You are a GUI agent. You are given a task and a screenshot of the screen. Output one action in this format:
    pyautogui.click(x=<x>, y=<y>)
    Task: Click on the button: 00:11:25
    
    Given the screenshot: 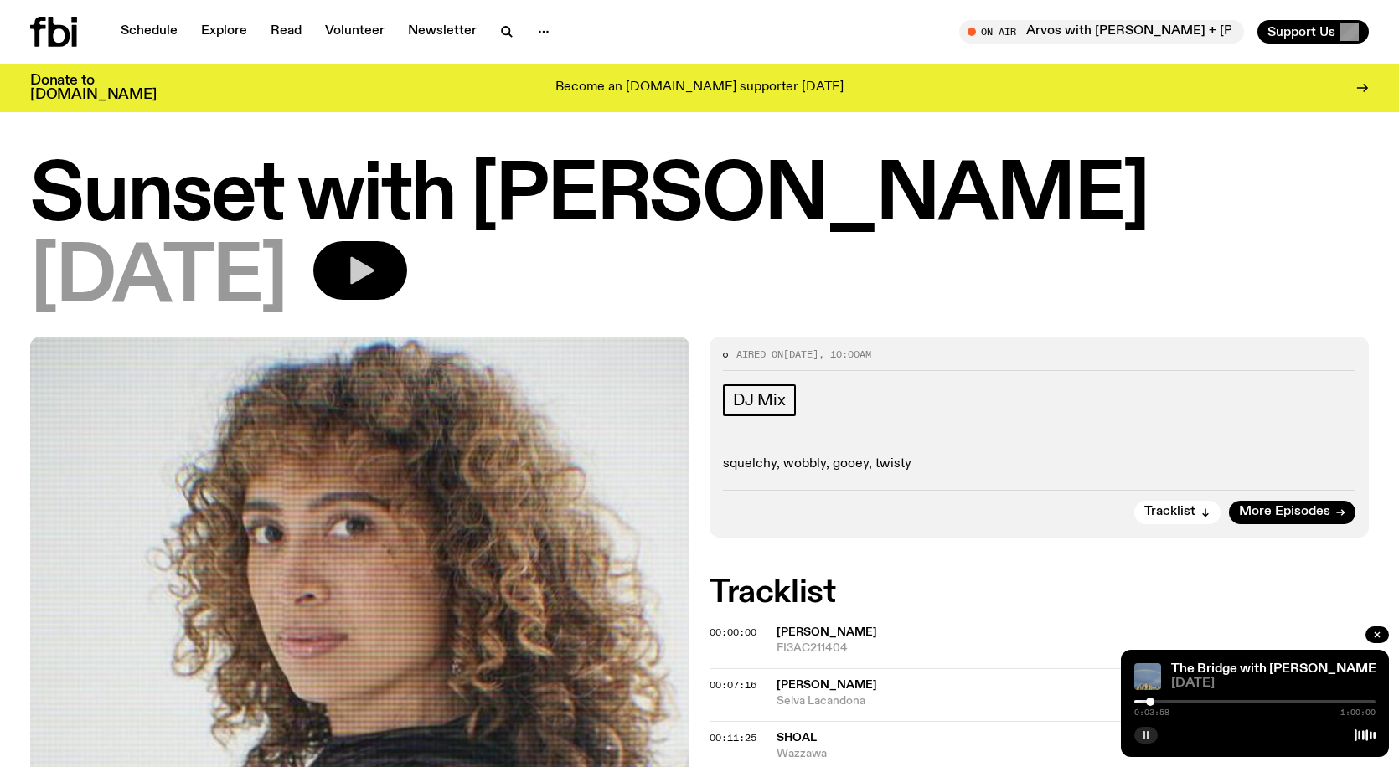 What is the action you would take?
    pyautogui.click(x=733, y=738)
    